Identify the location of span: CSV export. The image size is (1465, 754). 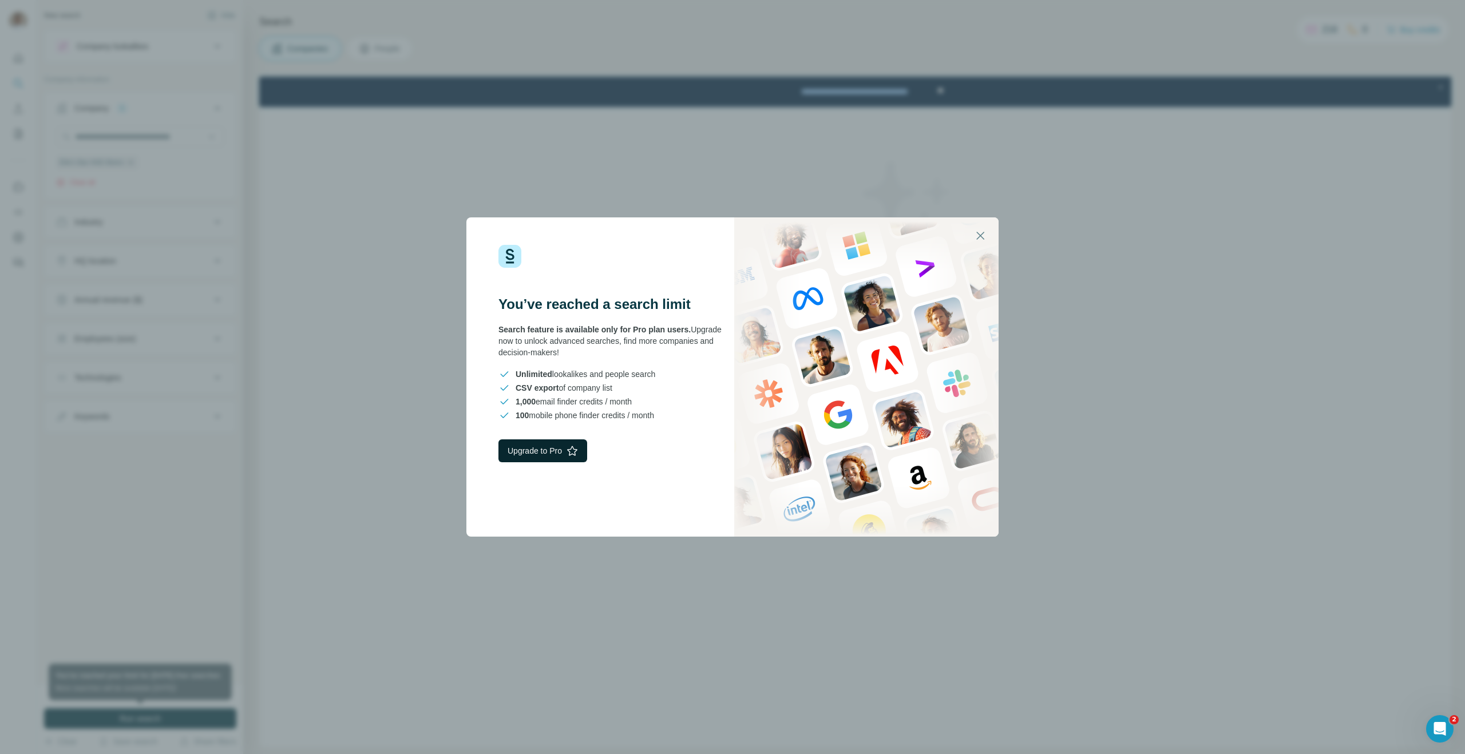
(537, 388).